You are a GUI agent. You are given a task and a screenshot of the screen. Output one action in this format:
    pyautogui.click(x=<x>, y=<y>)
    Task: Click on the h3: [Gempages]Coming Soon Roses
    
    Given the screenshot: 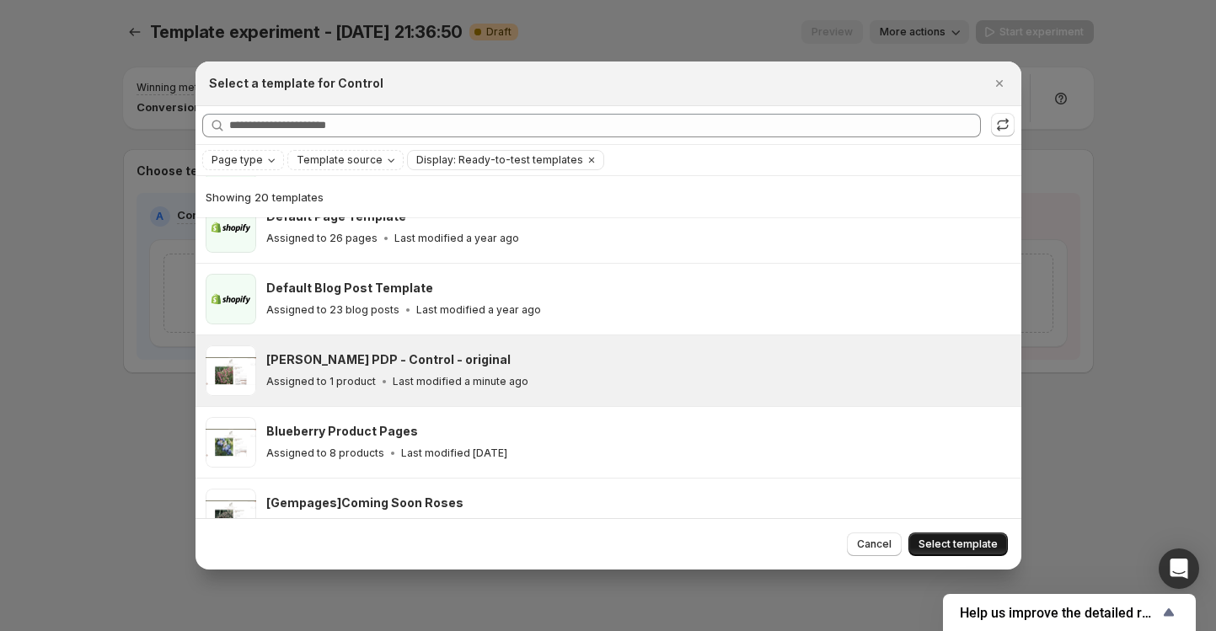 What is the action you would take?
    pyautogui.click(x=365, y=503)
    